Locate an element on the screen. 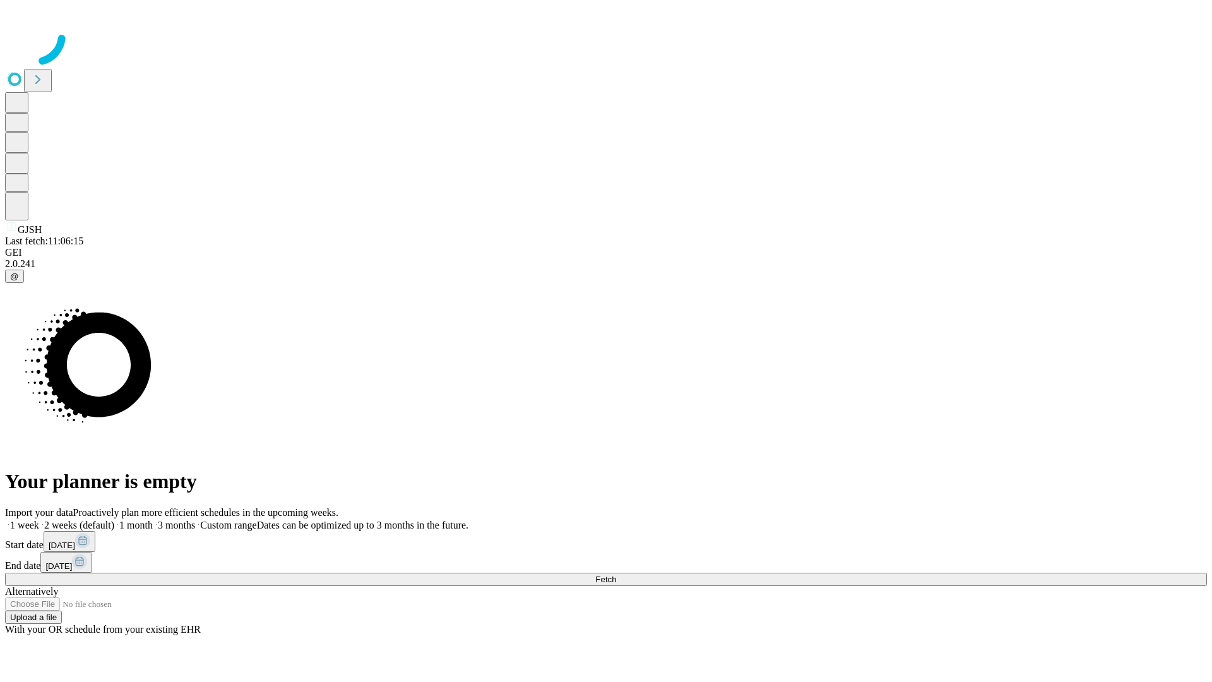 This screenshot has width=1212, height=682. button: Upload a file is located at coordinates (33, 617).